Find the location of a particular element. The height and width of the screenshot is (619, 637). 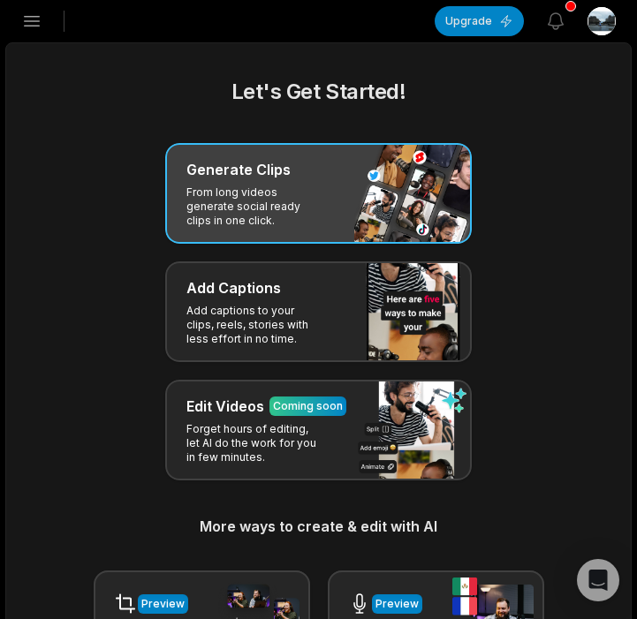

h3: Edit Videos is located at coordinates (225, 406).